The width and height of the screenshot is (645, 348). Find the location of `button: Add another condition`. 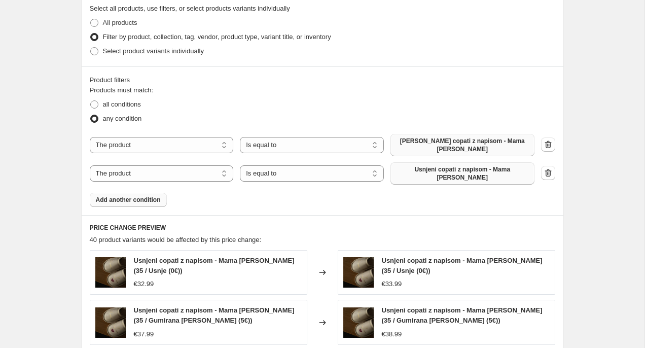

button: Add another condition is located at coordinates (128, 200).